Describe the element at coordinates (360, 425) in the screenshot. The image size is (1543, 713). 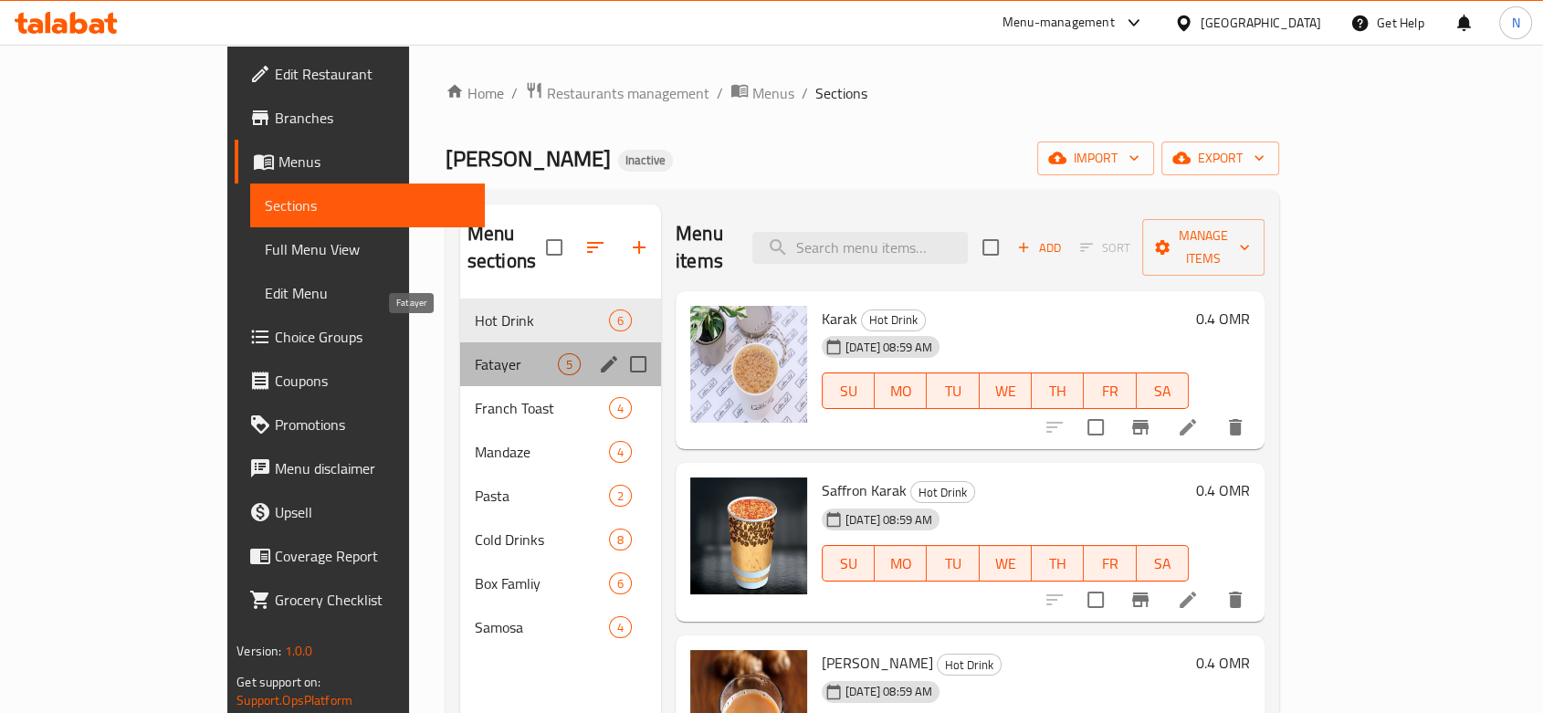
I see `a: Promotions` at that location.